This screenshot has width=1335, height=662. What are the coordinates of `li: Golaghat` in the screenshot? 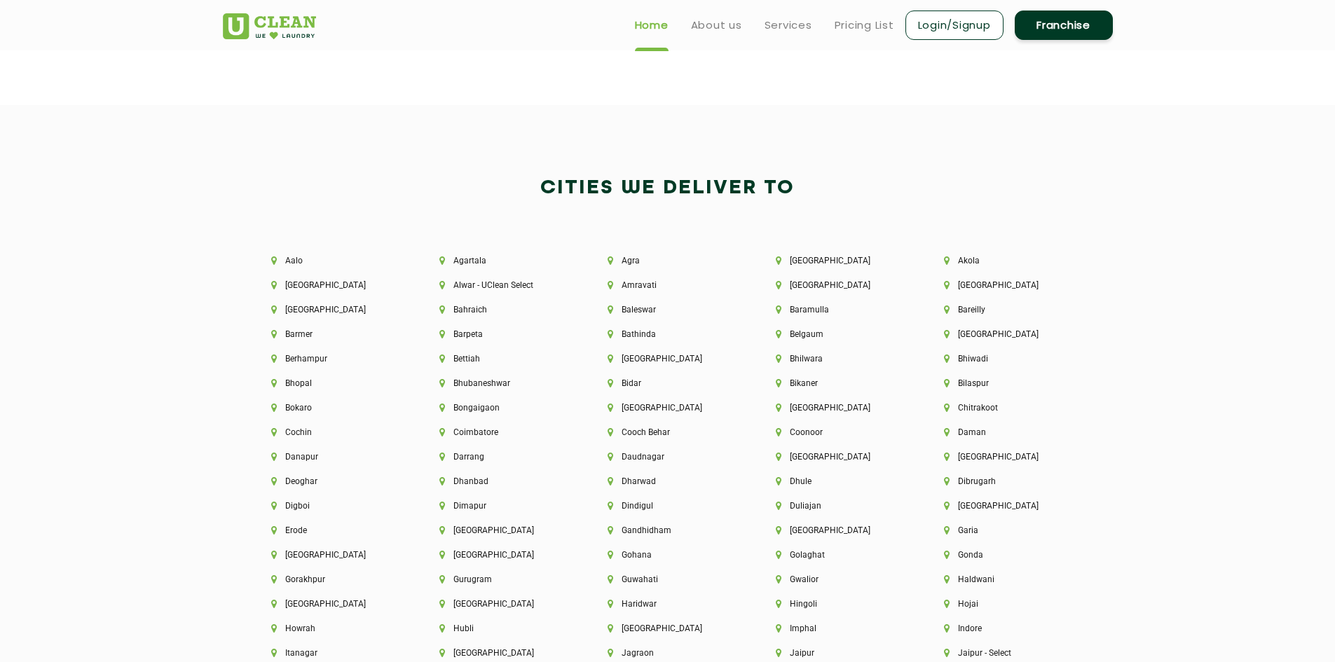 It's located at (836, 555).